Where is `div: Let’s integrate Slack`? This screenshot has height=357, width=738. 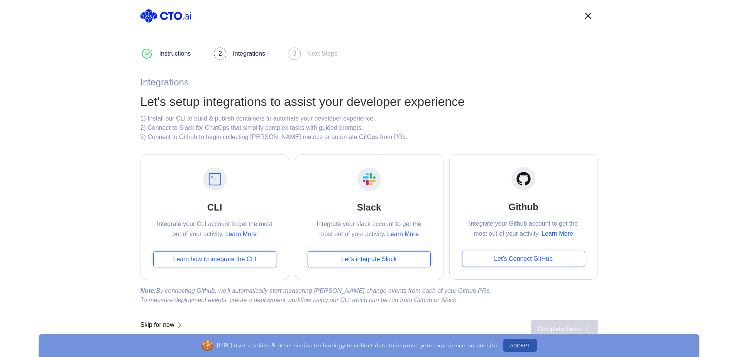 div: Let’s integrate Slack is located at coordinates (369, 259).